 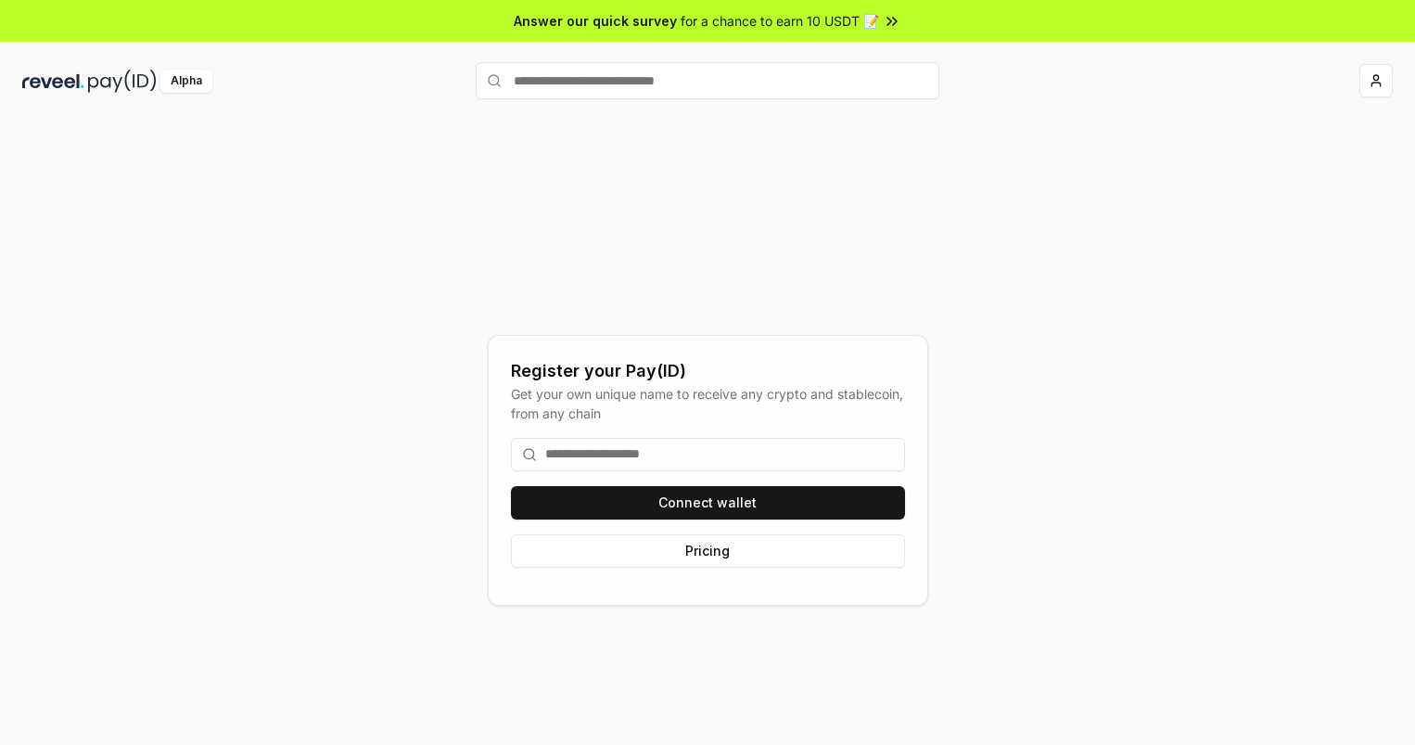 I want to click on div: Register your Pay(ID), so click(x=708, y=371).